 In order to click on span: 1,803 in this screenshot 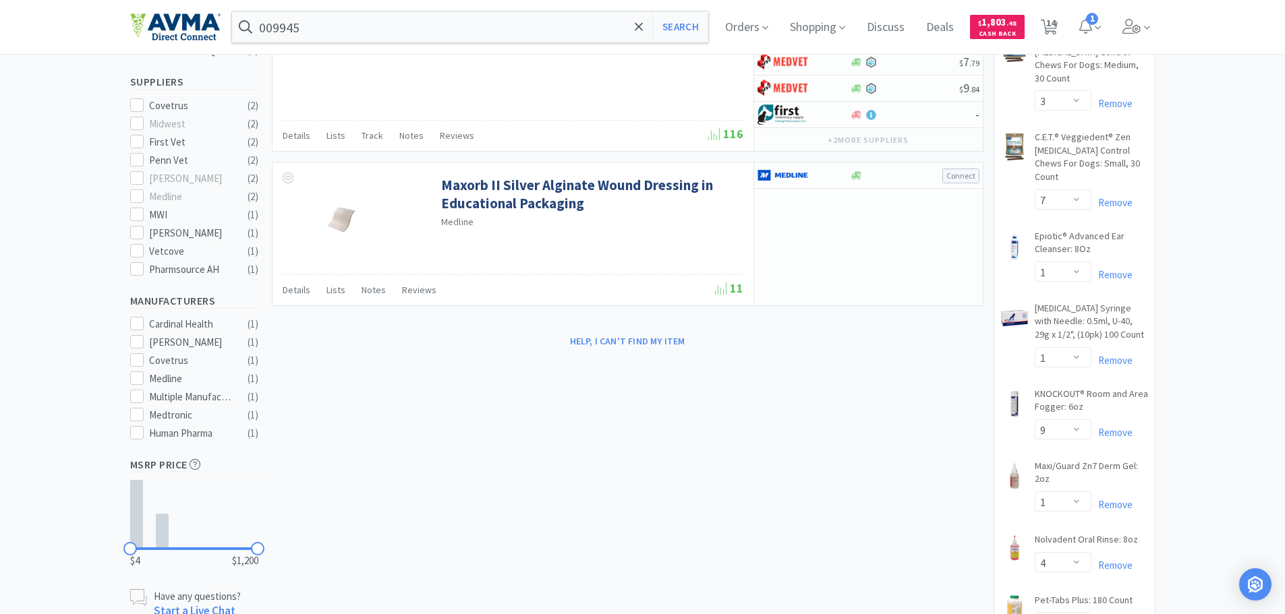, I will do `click(997, 22)`.